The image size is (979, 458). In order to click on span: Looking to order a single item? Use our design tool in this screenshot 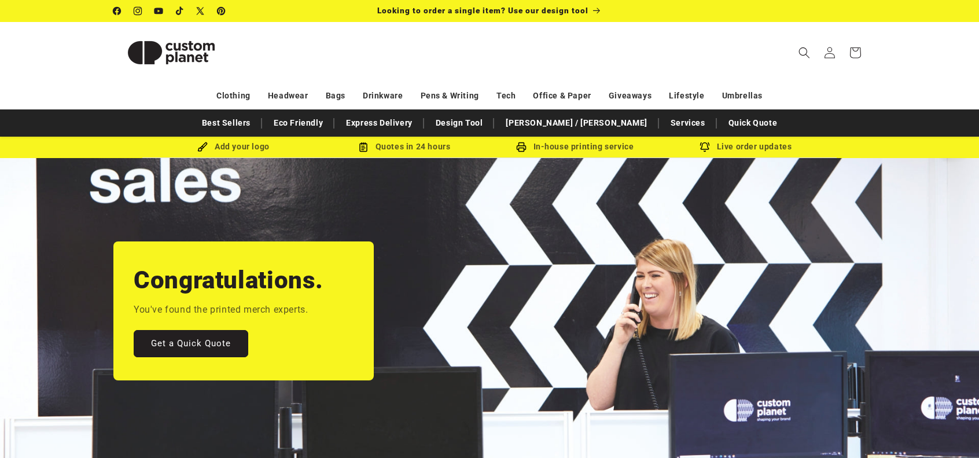, I will do `click(483, 10)`.